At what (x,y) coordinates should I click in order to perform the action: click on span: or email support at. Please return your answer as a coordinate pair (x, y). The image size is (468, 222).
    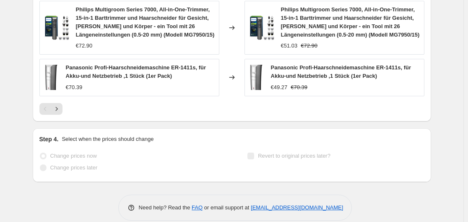
    Looking at the image, I should click on (227, 207).